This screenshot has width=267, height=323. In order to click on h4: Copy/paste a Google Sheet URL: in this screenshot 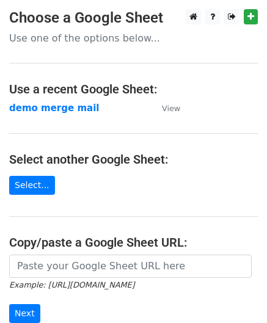, I will do `click(133, 242)`.